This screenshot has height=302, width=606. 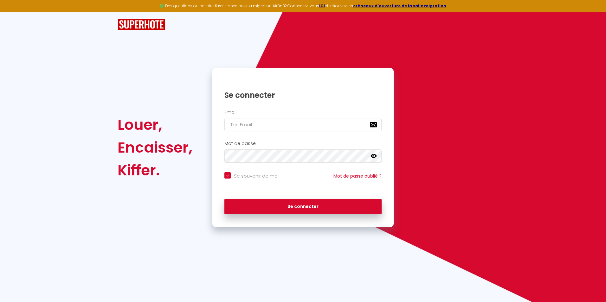 I want to click on input: Ton Email, so click(x=303, y=125).